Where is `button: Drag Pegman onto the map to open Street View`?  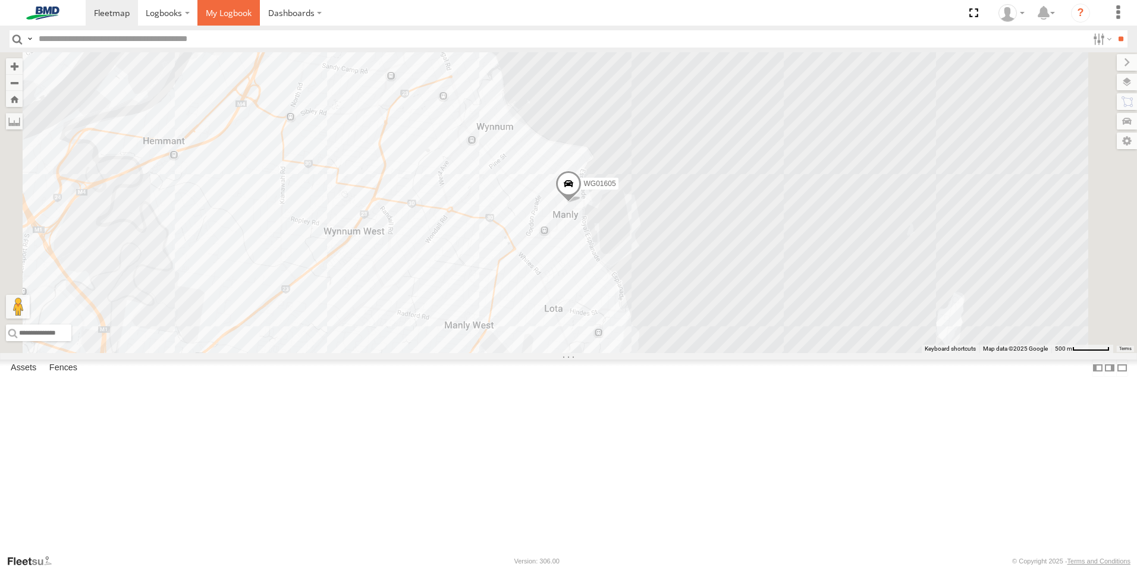
button: Drag Pegman onto the map to open Street View is located at coordinates (18, 307).